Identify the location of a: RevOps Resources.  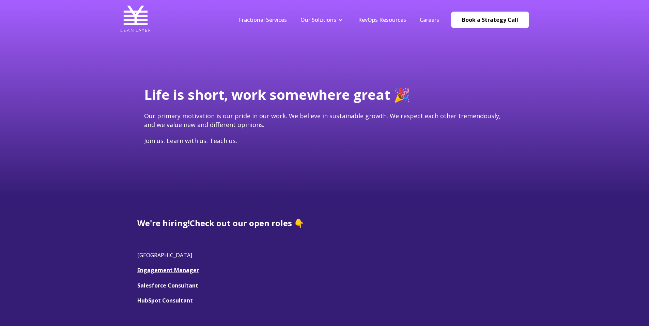
(382, 20).